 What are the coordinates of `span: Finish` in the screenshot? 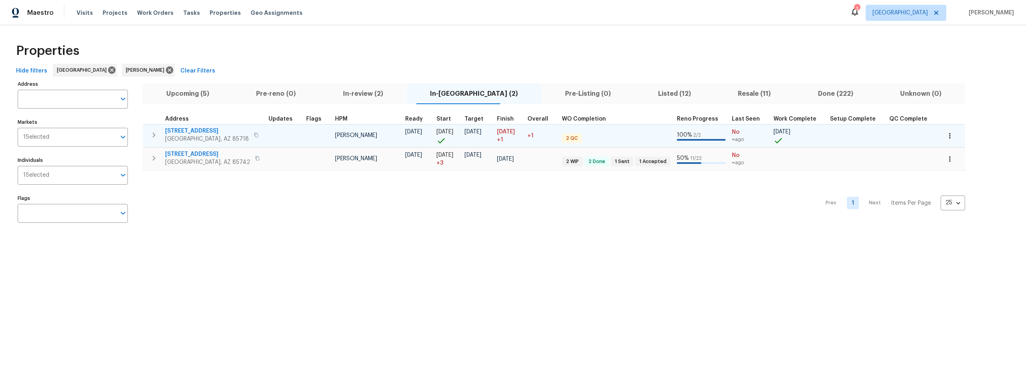 It's located at (505, 119).